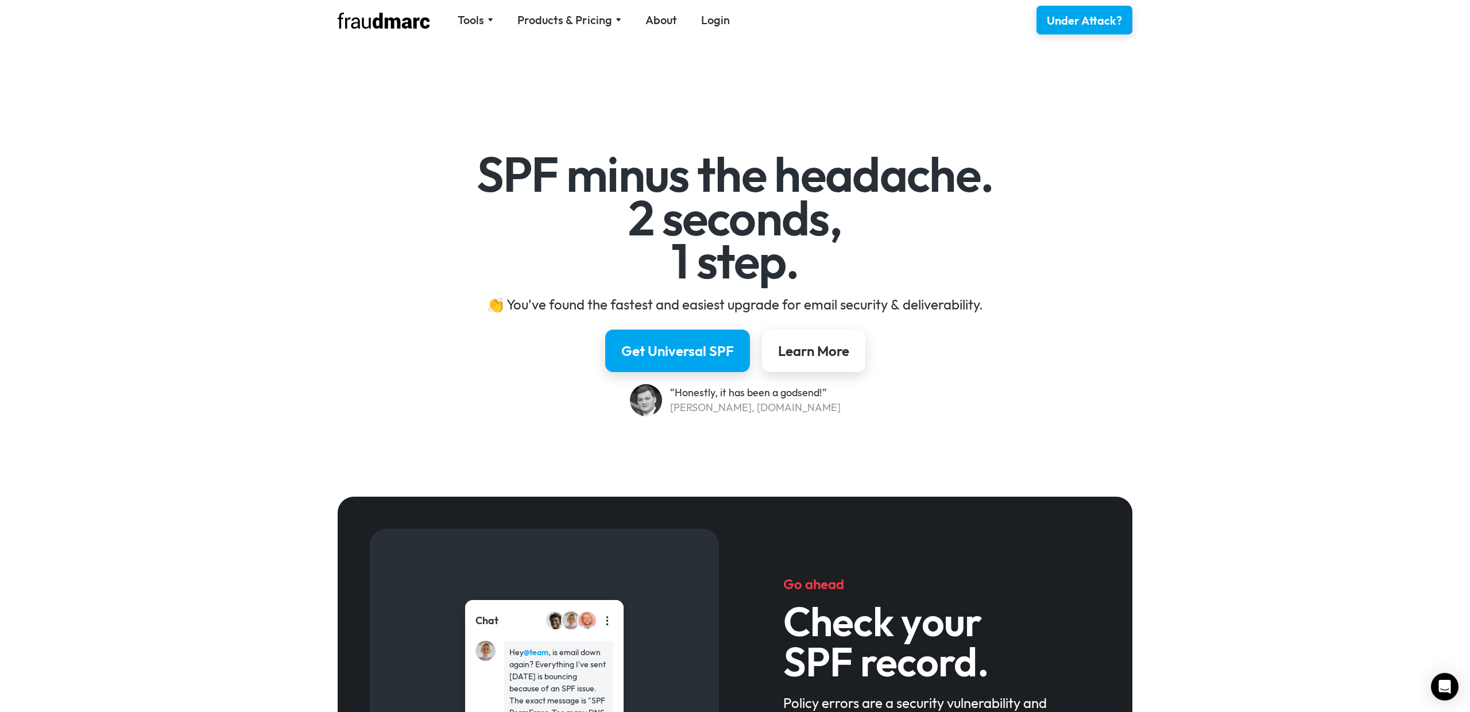 The height and width of the screenshot is (712, 1470). I want to click on h3: Check your SPF record., so click(926, 642).